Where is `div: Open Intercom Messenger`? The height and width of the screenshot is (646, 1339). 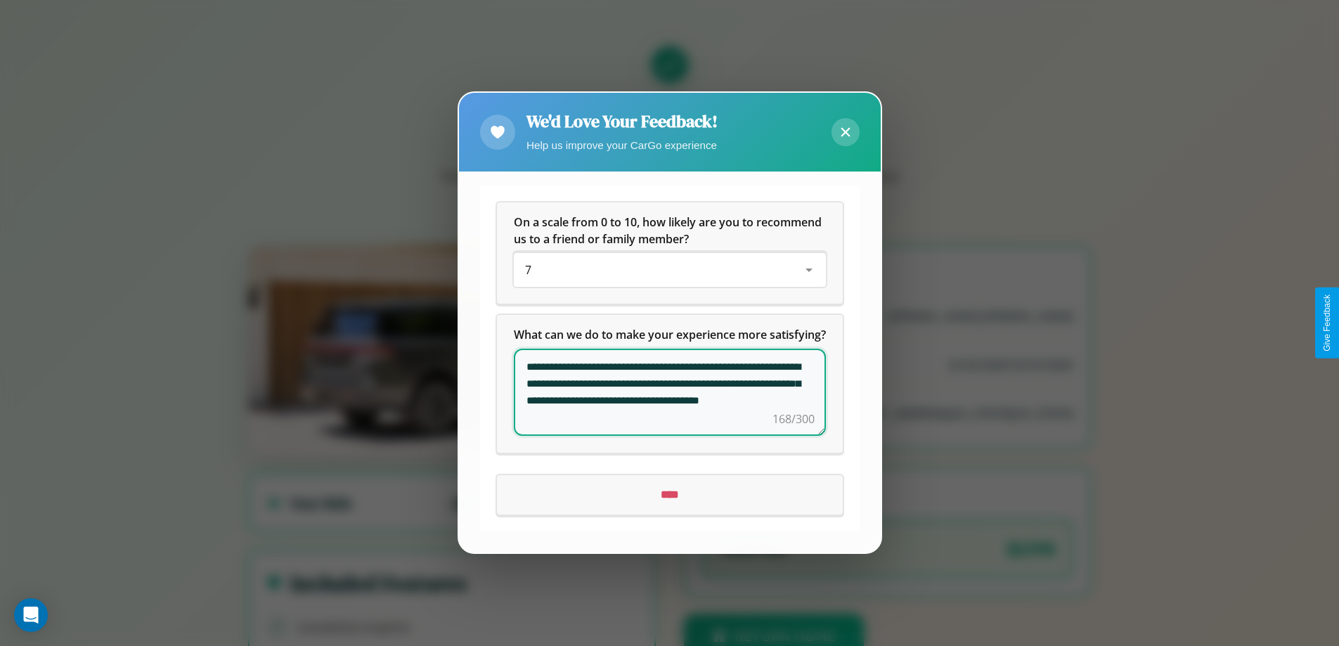 div: Open Intercom Messenger is located at coordinates (31, 615).